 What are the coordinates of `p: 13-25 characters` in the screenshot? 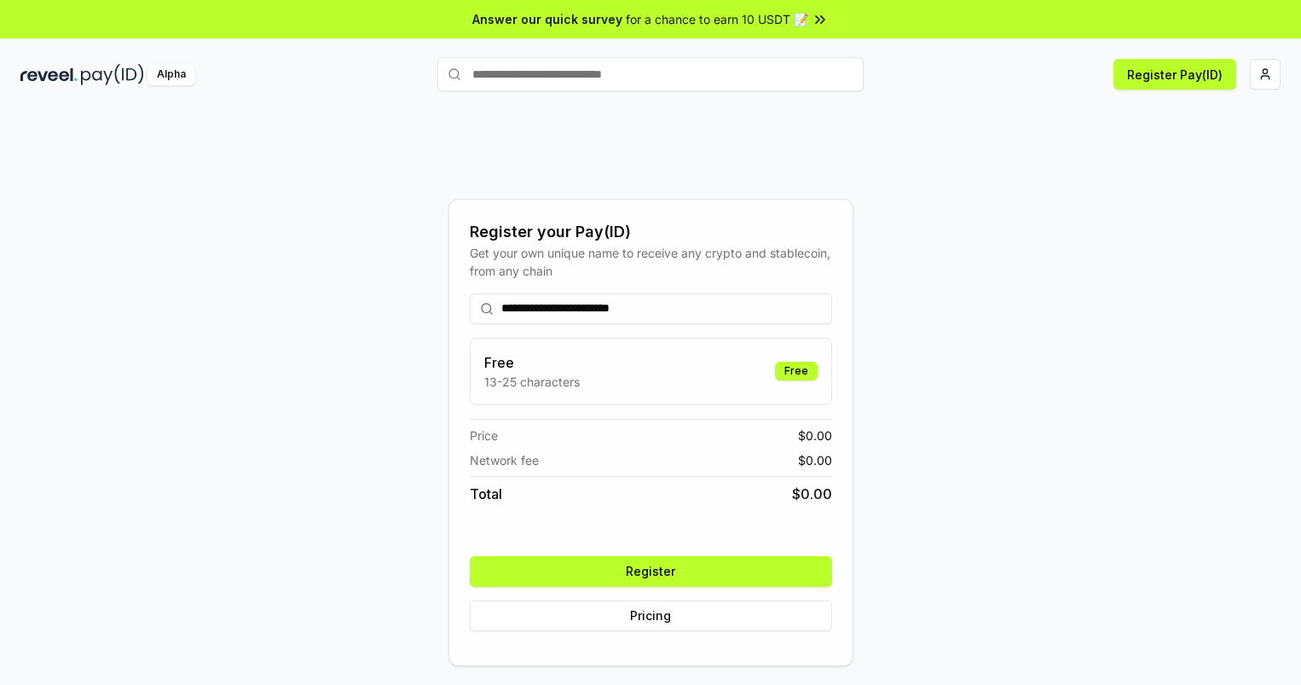 It's located at (532, 381).